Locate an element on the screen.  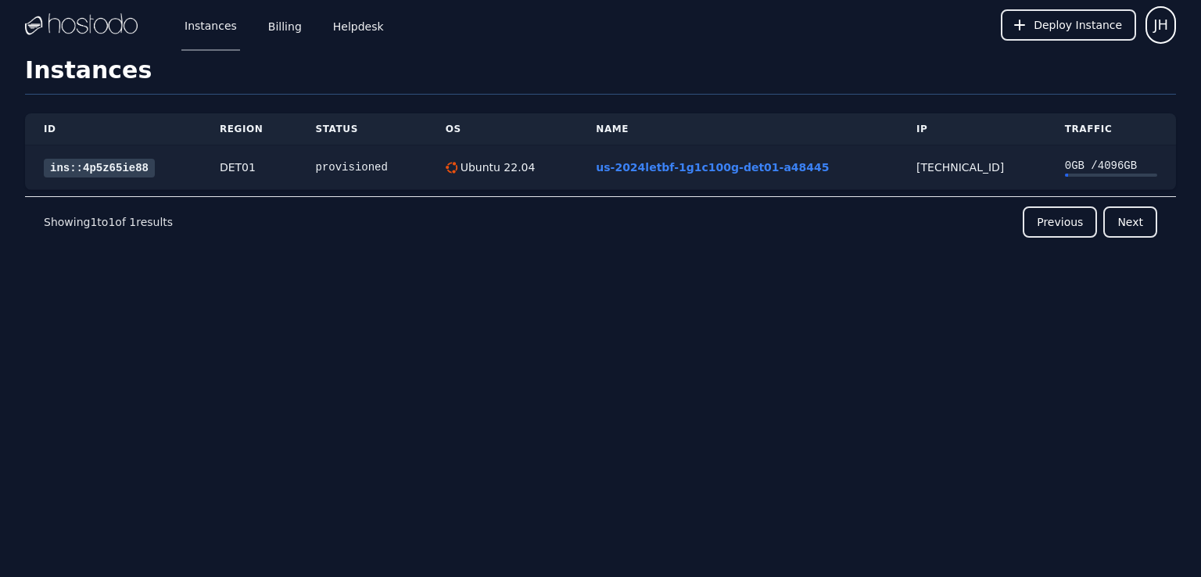
button: Next is located at coordinates (1130, 222).